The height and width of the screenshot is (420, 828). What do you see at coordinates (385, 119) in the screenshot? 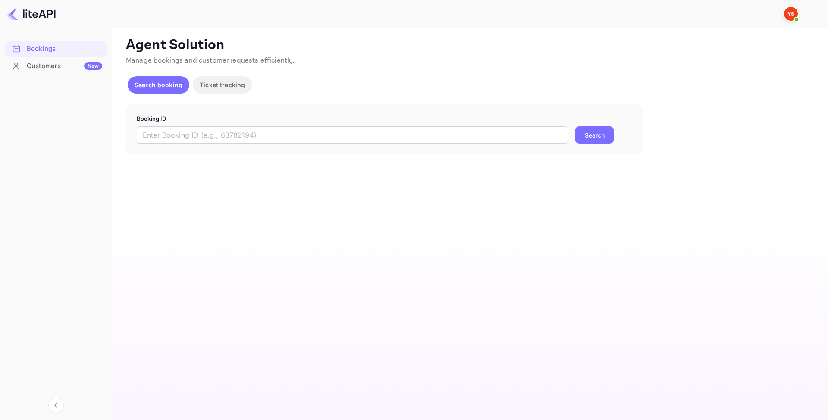
I see `p: Booking ID` at bounding box center [385, 119].